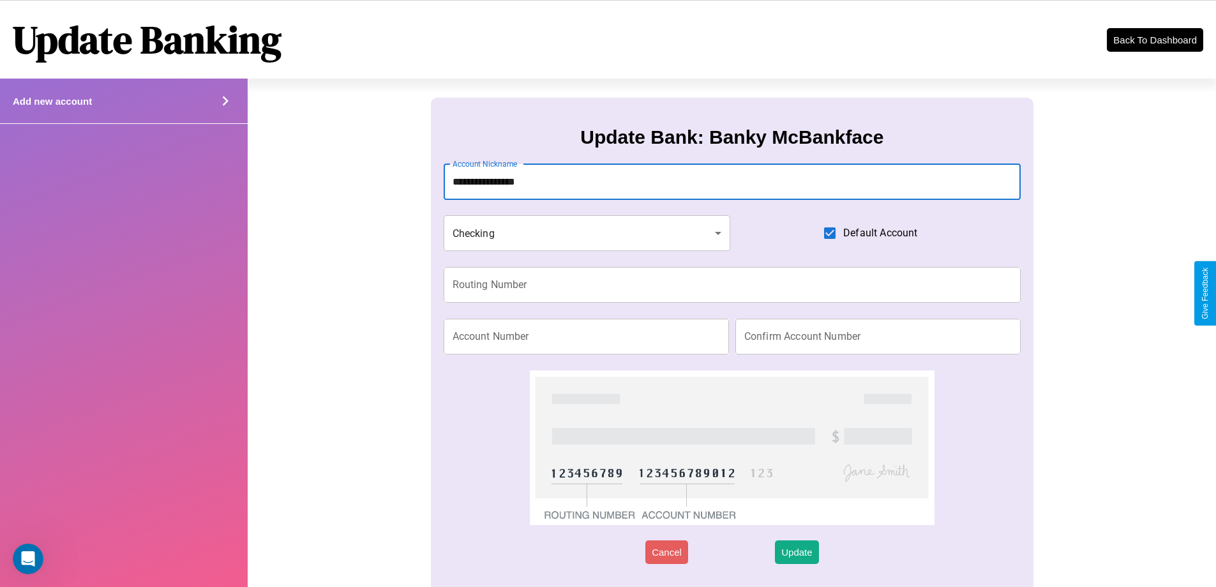 This screenshot has height=587, width=1216. Describe the element at coordinates (52, 101) in the screenshot. I see `h4: Add new account` at that location.